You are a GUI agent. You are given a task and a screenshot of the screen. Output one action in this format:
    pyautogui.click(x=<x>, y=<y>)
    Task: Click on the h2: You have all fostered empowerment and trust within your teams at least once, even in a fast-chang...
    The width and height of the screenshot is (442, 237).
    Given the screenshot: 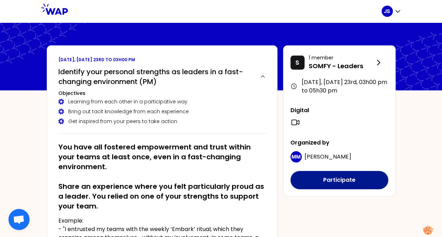 What is the action you would take?
    pyautogui.click(x=162, y=176)
    